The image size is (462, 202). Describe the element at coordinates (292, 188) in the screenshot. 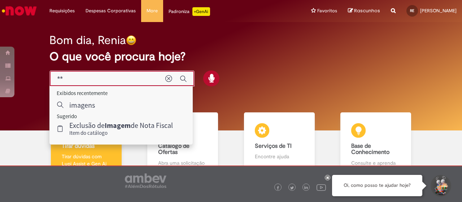

I see `img: logo_footer_twitter.png` at that location.